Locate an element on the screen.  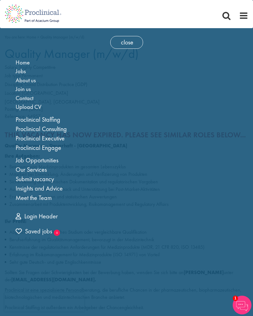
a: Submit vacancy is located at coordinates (35, 179).